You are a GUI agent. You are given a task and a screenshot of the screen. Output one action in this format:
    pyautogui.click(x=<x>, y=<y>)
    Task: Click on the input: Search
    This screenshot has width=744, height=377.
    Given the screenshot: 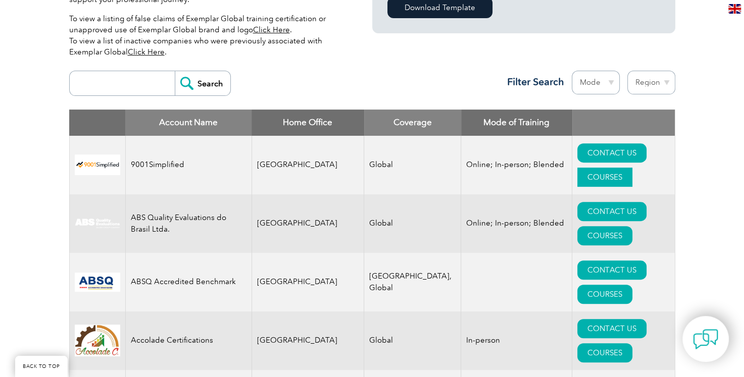 What is the action you would take?
    pyautogui.click(x=202, y=83)
    